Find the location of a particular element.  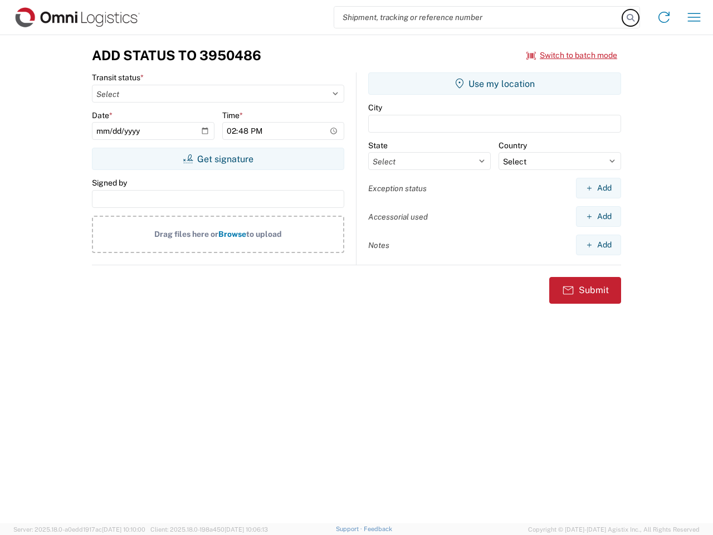

label: Notes is located at coordinates (379, 245).